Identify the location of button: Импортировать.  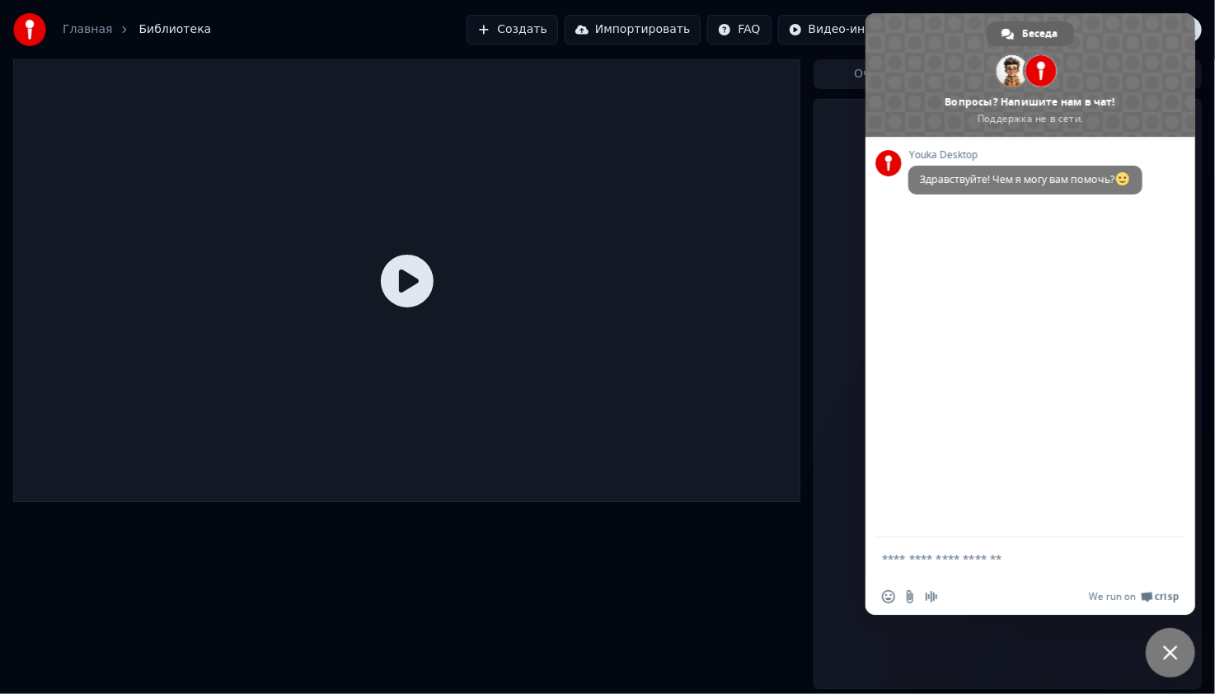
(633, 30).